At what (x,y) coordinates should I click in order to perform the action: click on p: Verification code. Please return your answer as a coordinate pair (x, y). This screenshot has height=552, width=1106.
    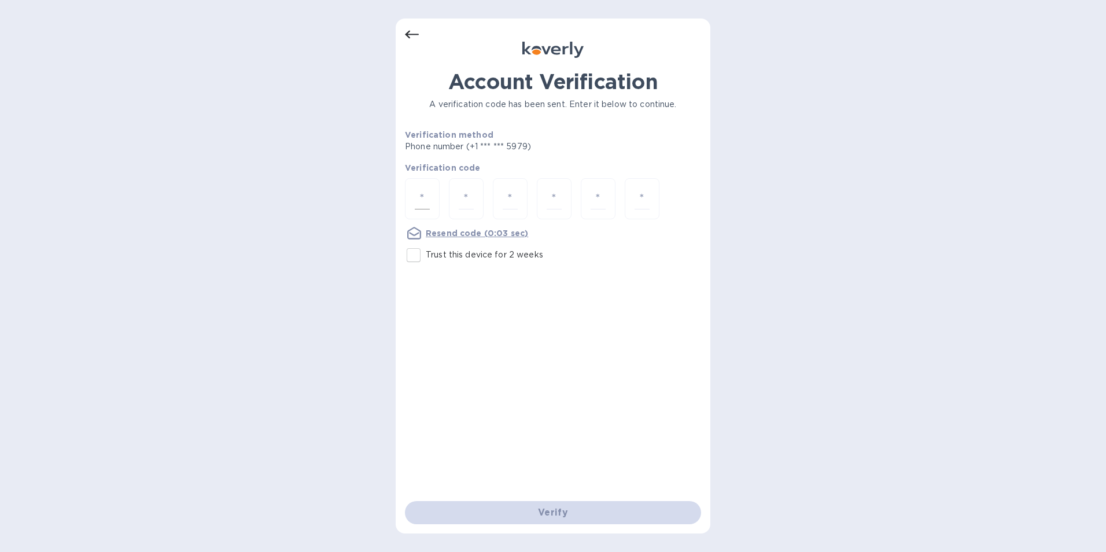
    Looking at the image, I should click on (553, 168).